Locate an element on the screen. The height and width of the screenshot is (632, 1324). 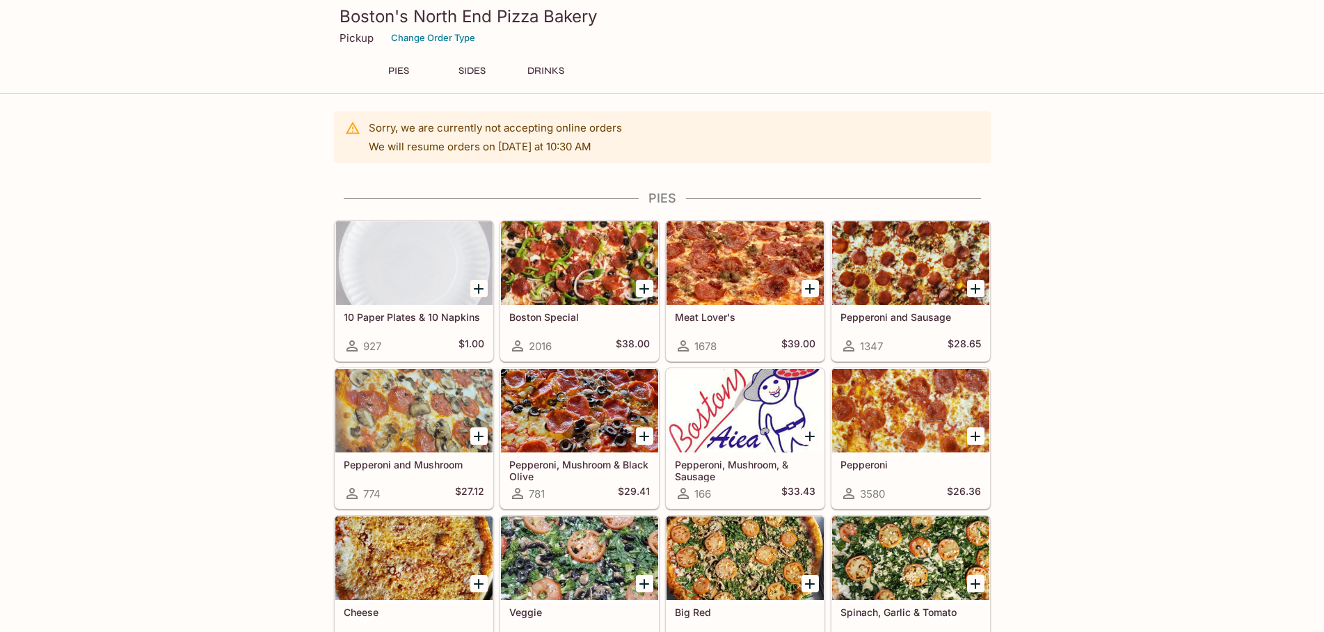
button: SIDES is located at coordinates (472, 71).